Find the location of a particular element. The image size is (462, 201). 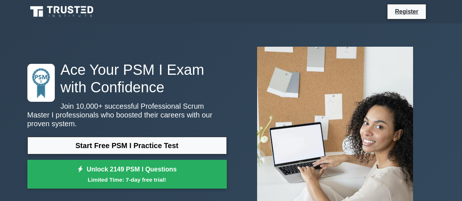

a: Start Free PSM I Practice Test is located at coordinates (127, 146).